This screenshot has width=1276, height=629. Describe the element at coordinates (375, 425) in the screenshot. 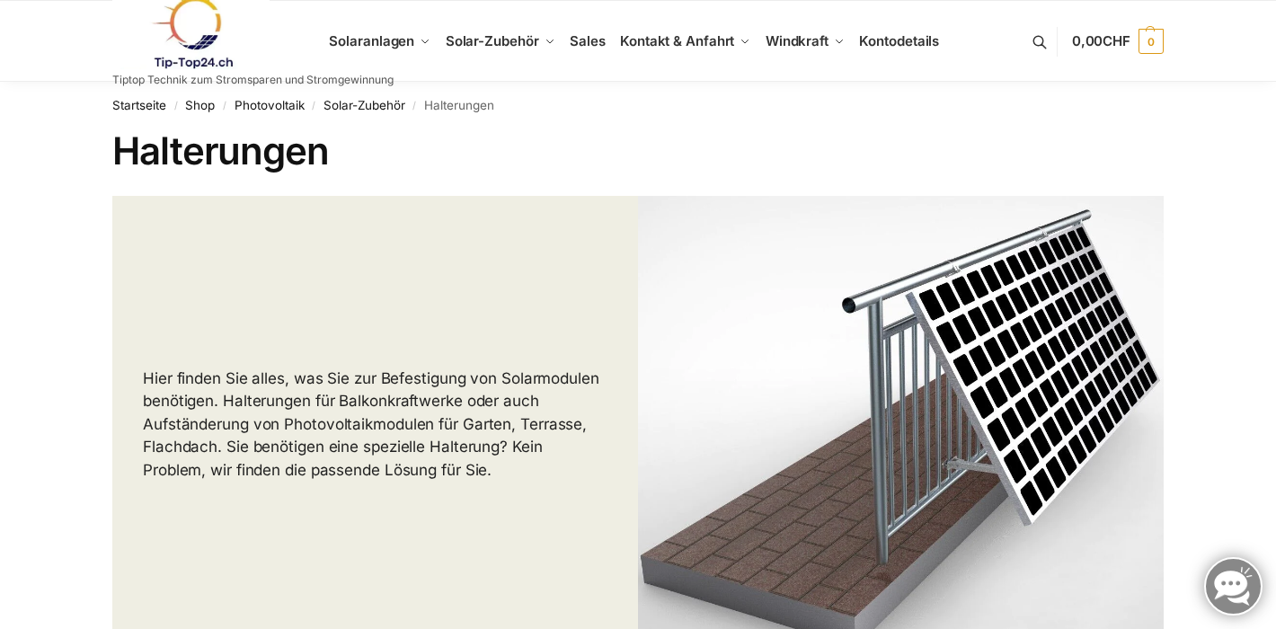

I see `p: Hier finden Sie alles, was Sie zur Befestigung von Solarmodulen benötigen. Halterungen für Balkon...` at that location.